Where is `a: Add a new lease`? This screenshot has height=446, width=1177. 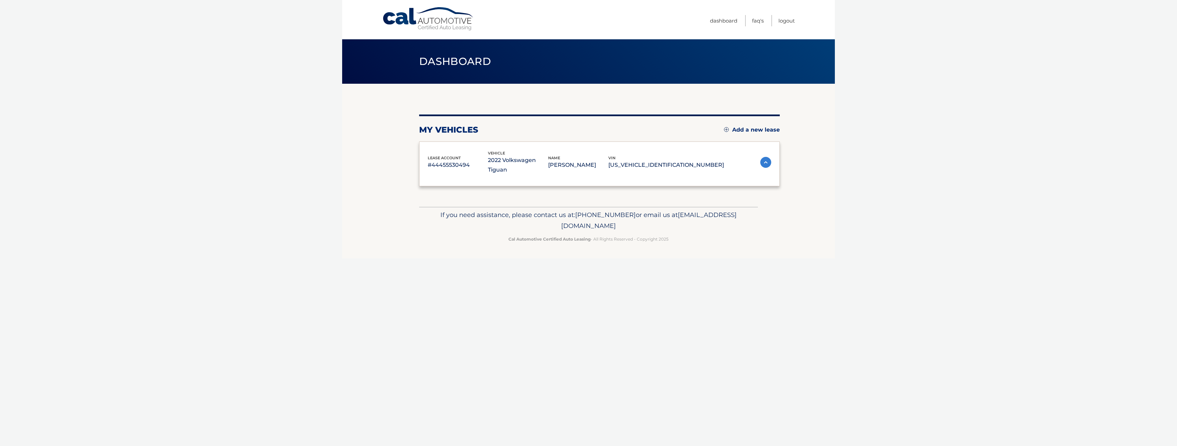 a: Add a new lease is located at coordinates (752, 130).